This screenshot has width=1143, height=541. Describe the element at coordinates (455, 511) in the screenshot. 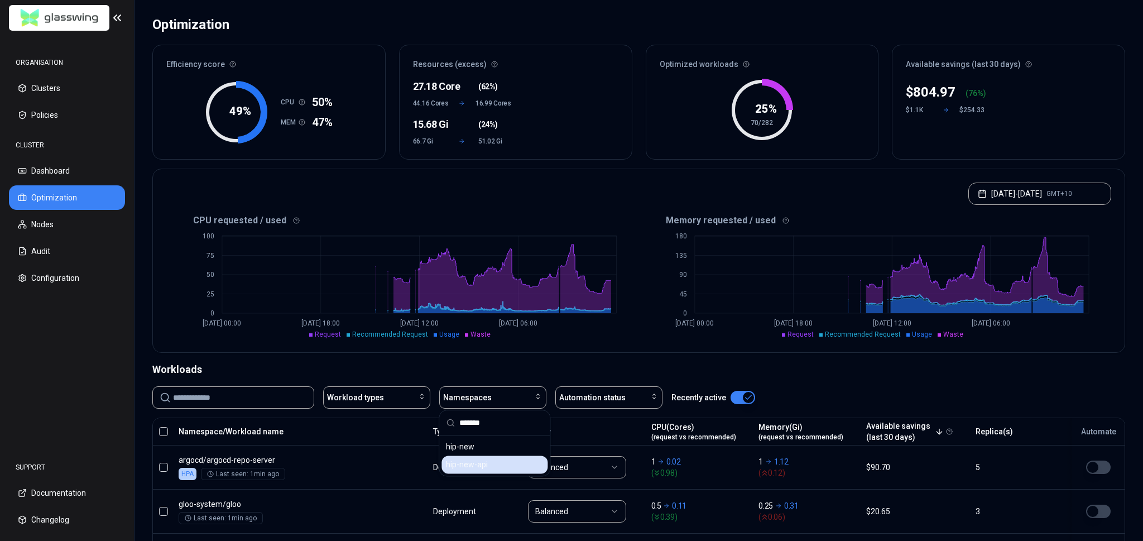

I see `div: Deployment` at that location.